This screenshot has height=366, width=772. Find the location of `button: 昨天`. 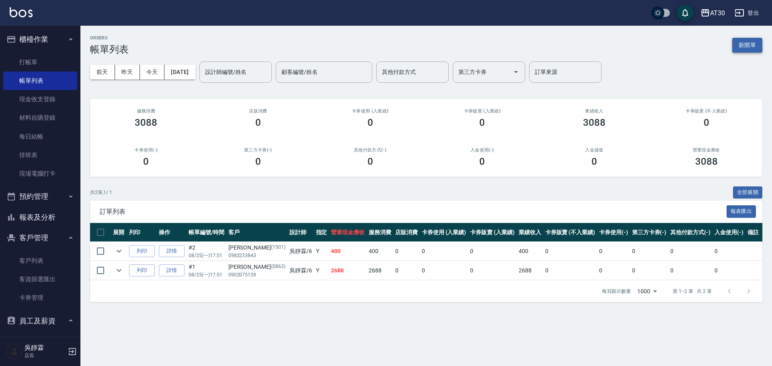

button: 昨天 is located at coordinates (127, 72).